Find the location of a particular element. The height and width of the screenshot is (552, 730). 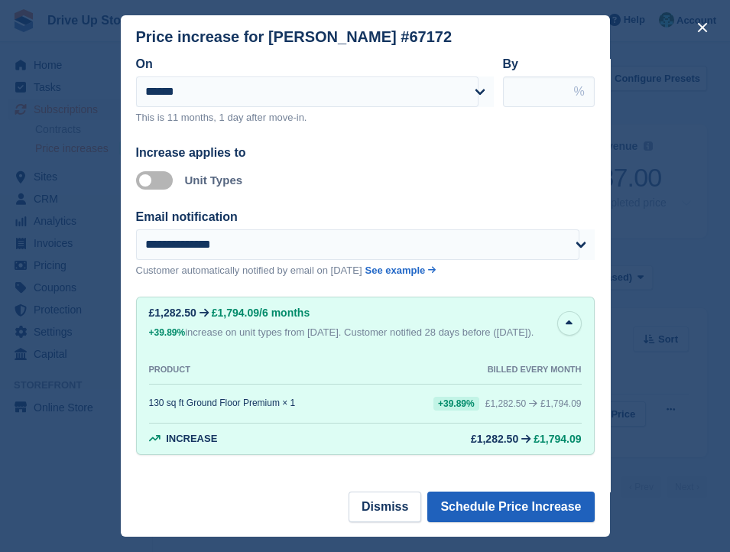

div: PRODUCT is located at coordinates (170, 369).